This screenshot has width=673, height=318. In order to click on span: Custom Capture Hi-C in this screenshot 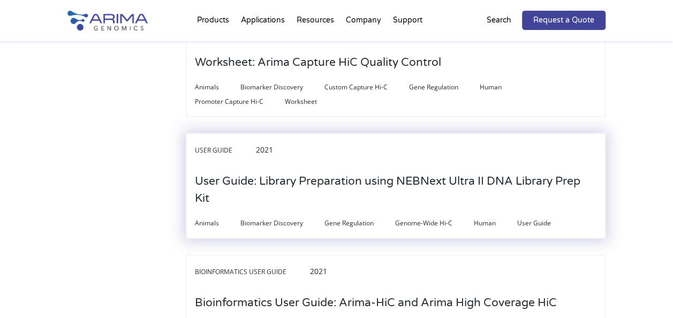, I will do `click(367, 87)`.